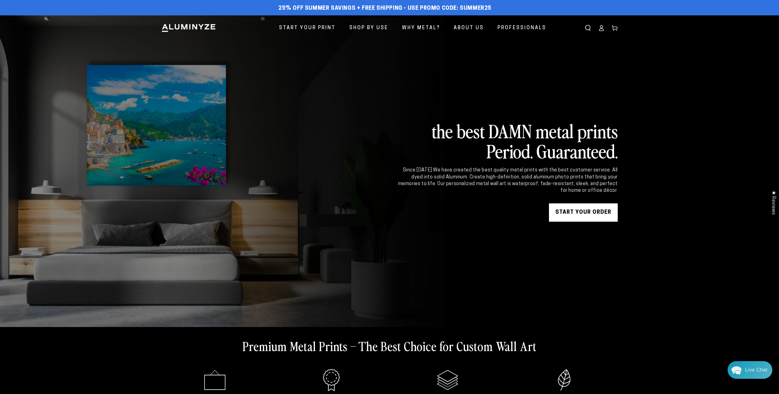  Describe the element at coordinates (421, 28) in the screenshot. I see `a: Why Metal?` at that location.